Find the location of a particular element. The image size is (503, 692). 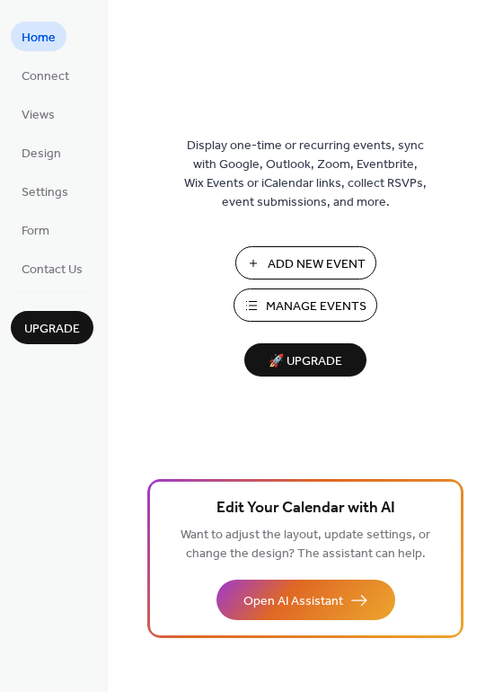

button: Upgrade is located at coordinates (52, 327).